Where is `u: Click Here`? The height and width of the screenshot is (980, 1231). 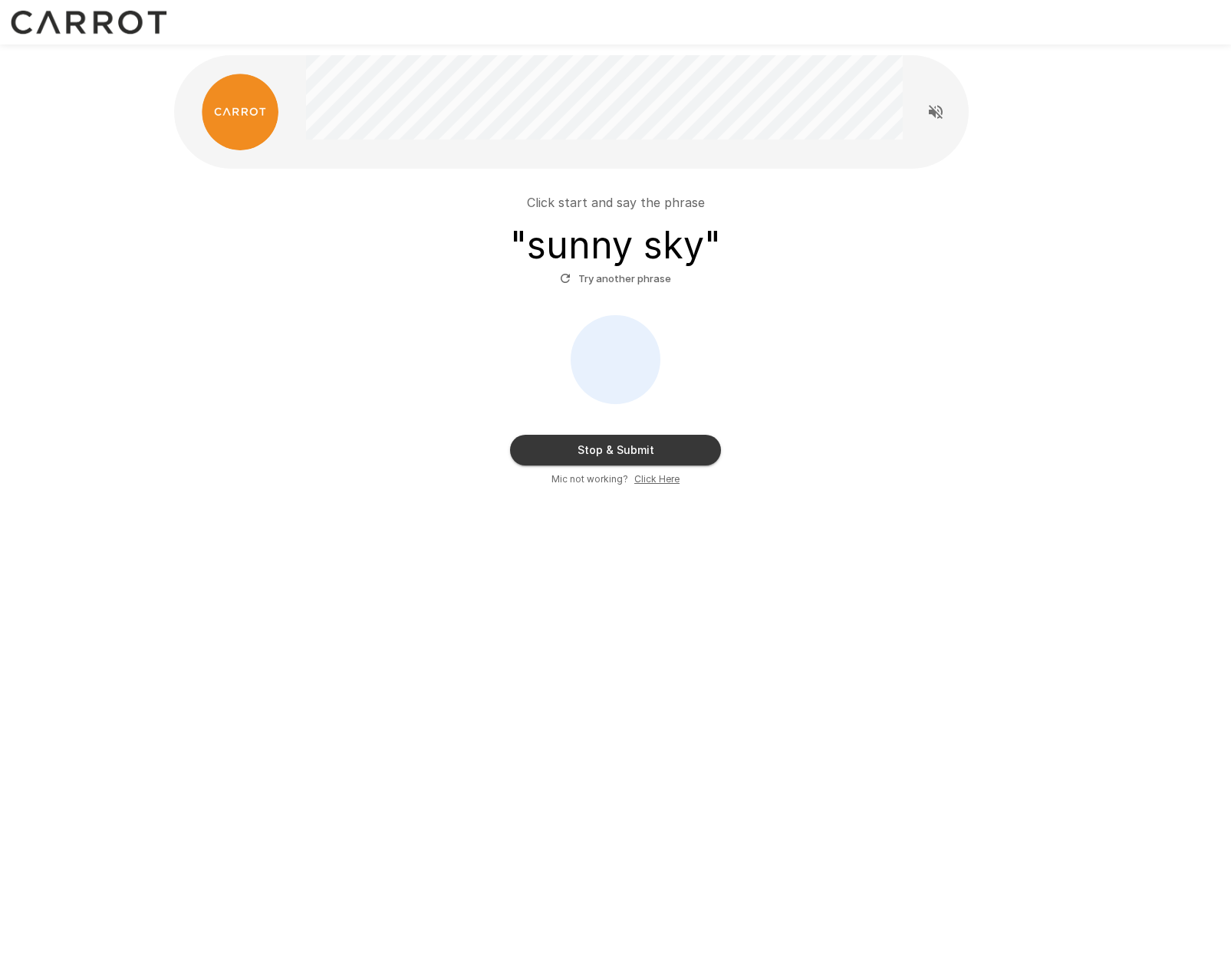
u: Click Here is located at coordinates (656, 478).